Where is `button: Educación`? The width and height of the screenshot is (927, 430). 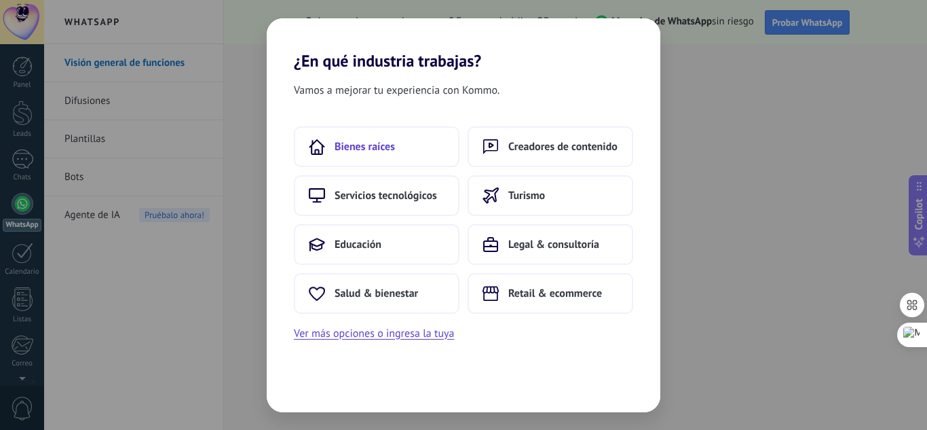 button: Educación is located at coordinates (377, 244).